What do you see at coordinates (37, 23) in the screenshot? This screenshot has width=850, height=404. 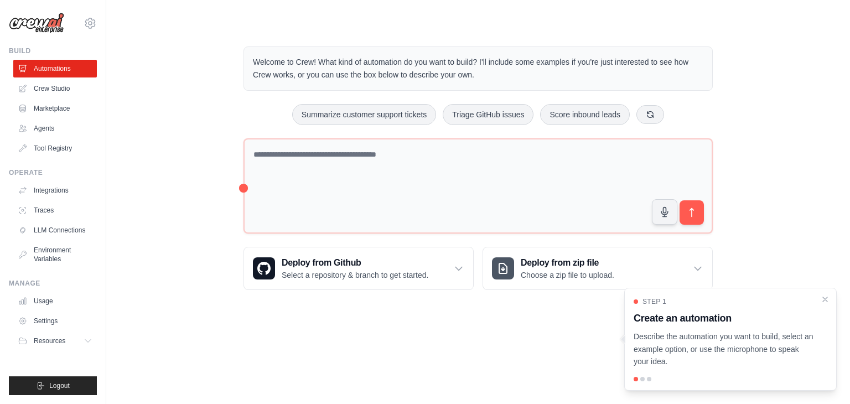 I see `img: Logo` at bounding box center [37, 23].